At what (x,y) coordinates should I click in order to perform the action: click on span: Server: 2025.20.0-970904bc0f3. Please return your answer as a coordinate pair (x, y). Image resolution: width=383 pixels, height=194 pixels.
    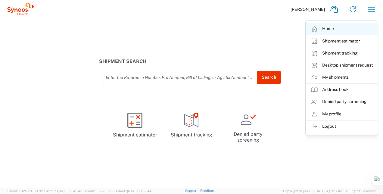
    Looking at the image, I should click on (45, 191).